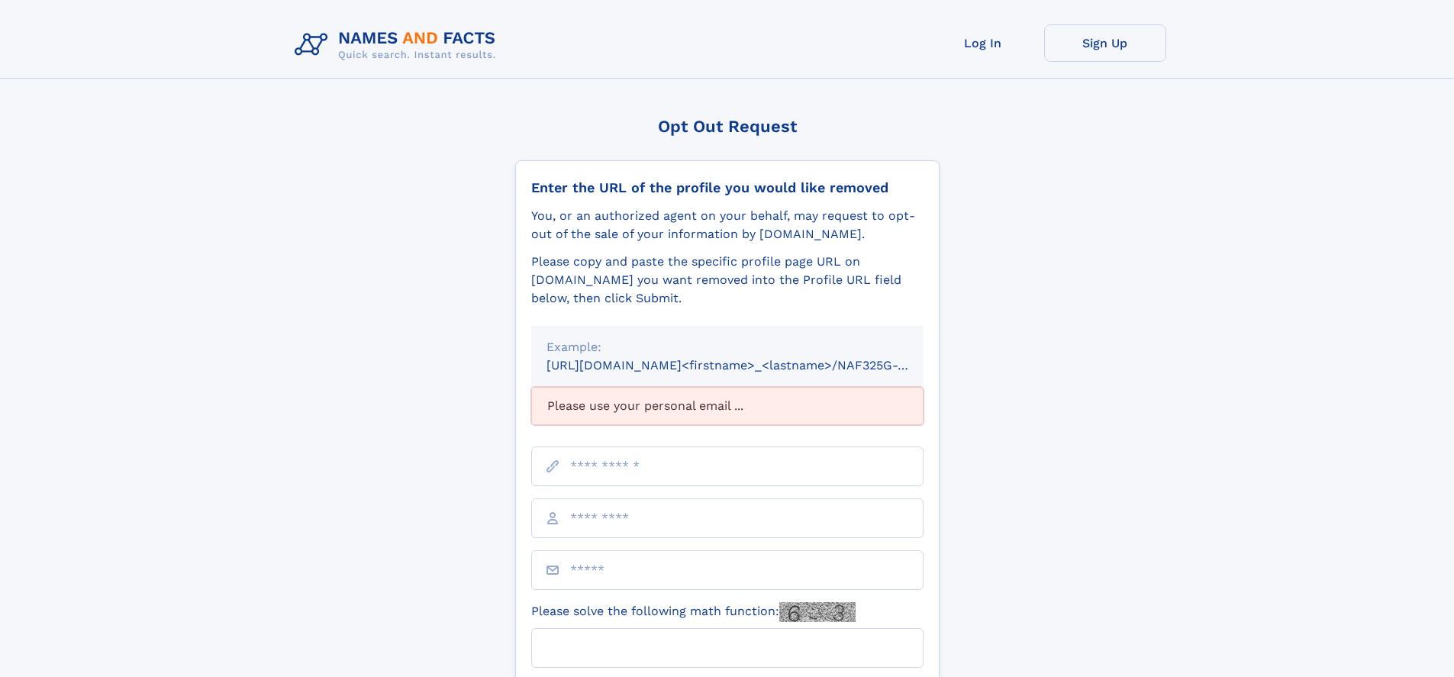 Image resolution: width=1454 pixels, height=677 pixels. Describe the element at coordinates (728, 347) in the screenshot. I see `div: Example:` at that location.